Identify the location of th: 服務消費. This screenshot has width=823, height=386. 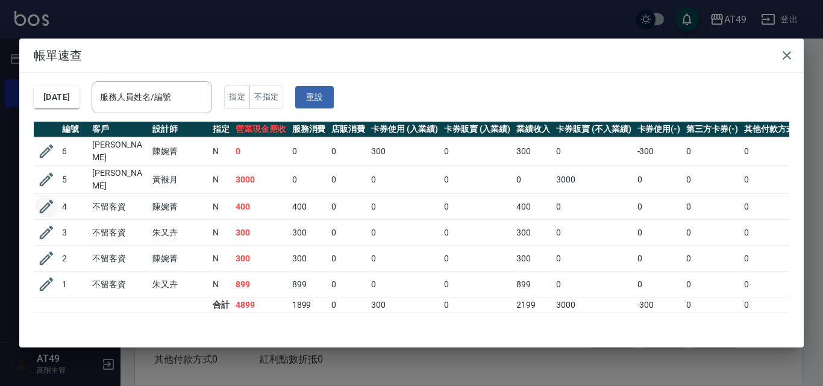
(309, 130).